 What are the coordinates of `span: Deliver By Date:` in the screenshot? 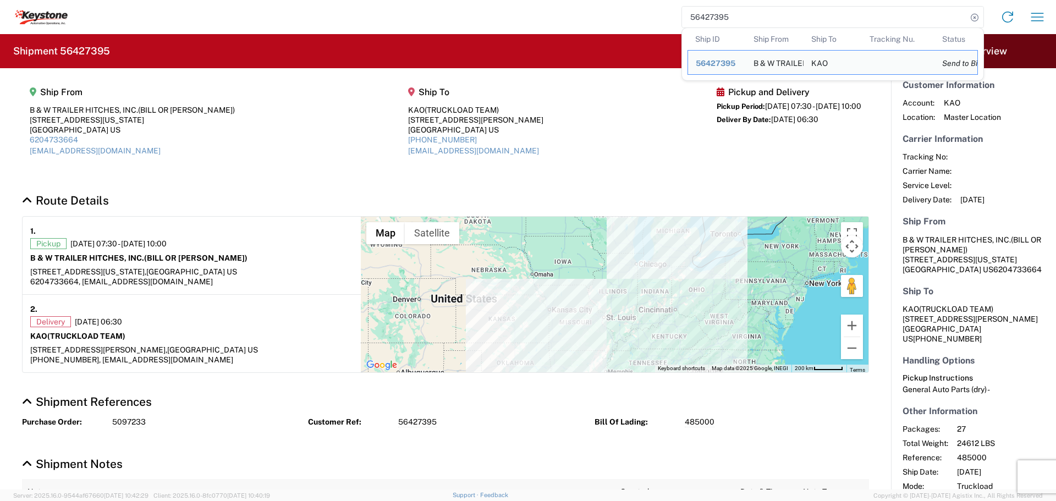 It's located at (744, 119).